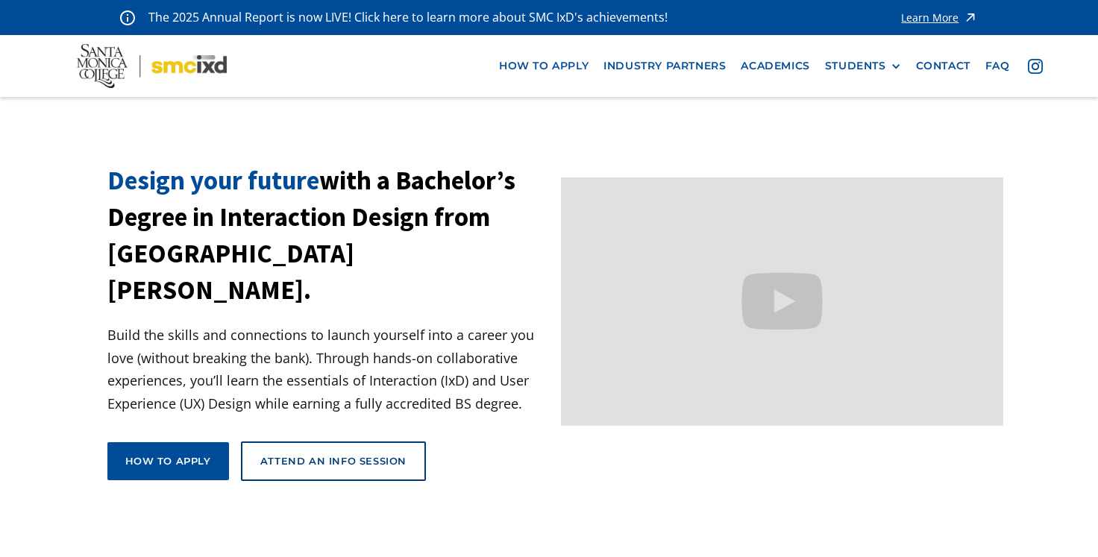 This screenshot has width=1098, height=557. Describe the element at coordinates (409, 17) in the screenshot. I see `p: The 2025 Annual Report is now LIVE! Click here to learn more about SMC IxD's achievements!` at that location.